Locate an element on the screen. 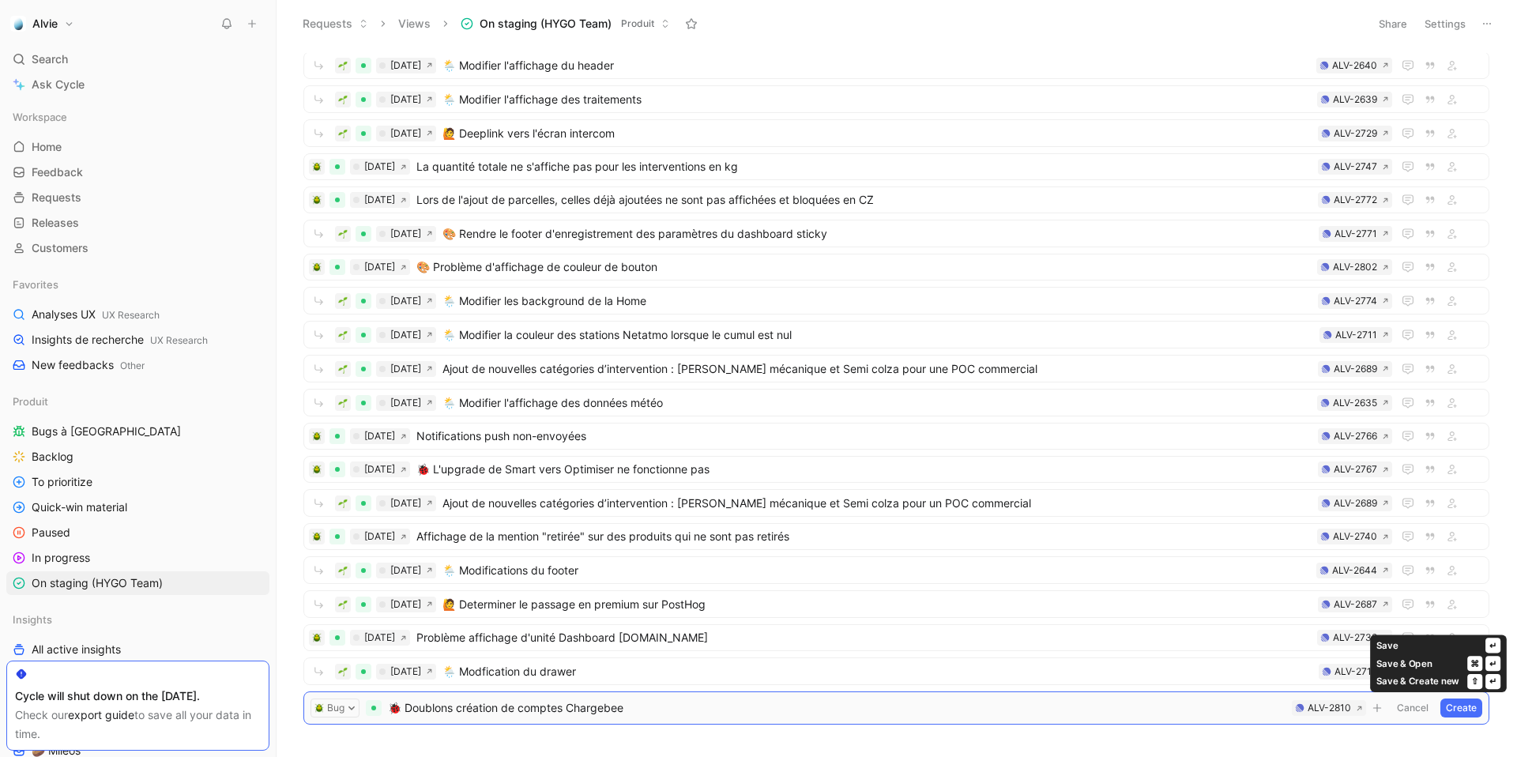 This screenshot has height=757, width=1517. span: 🌦️ Modifier l'affichage du header is located at coordinates (876, 66).